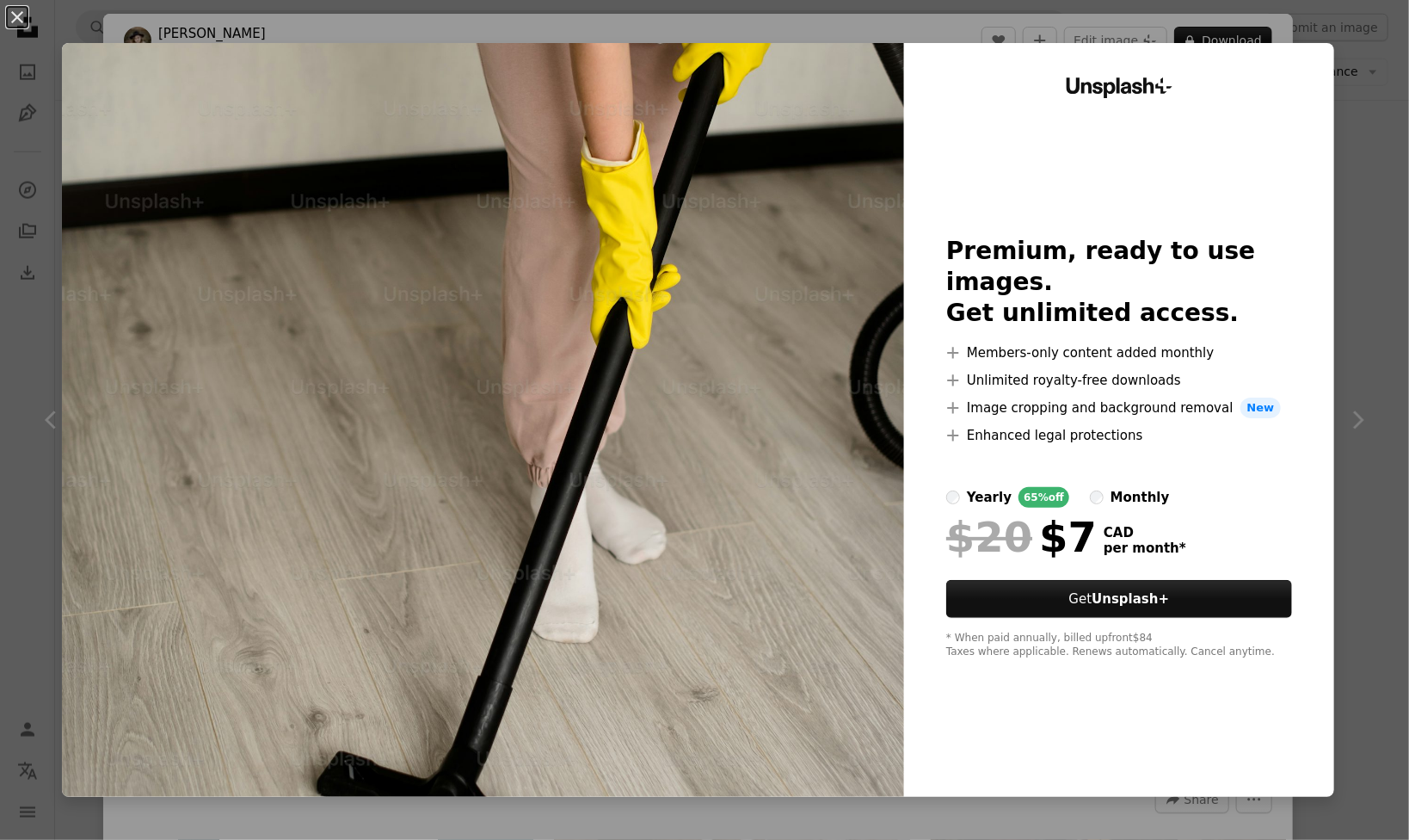 The width and height of the screenshot is (1409, 840). What do you see at coordinates (1043, 497) in the screenshot?
I see `div: 65% off` at bounding box center [1043, 497].